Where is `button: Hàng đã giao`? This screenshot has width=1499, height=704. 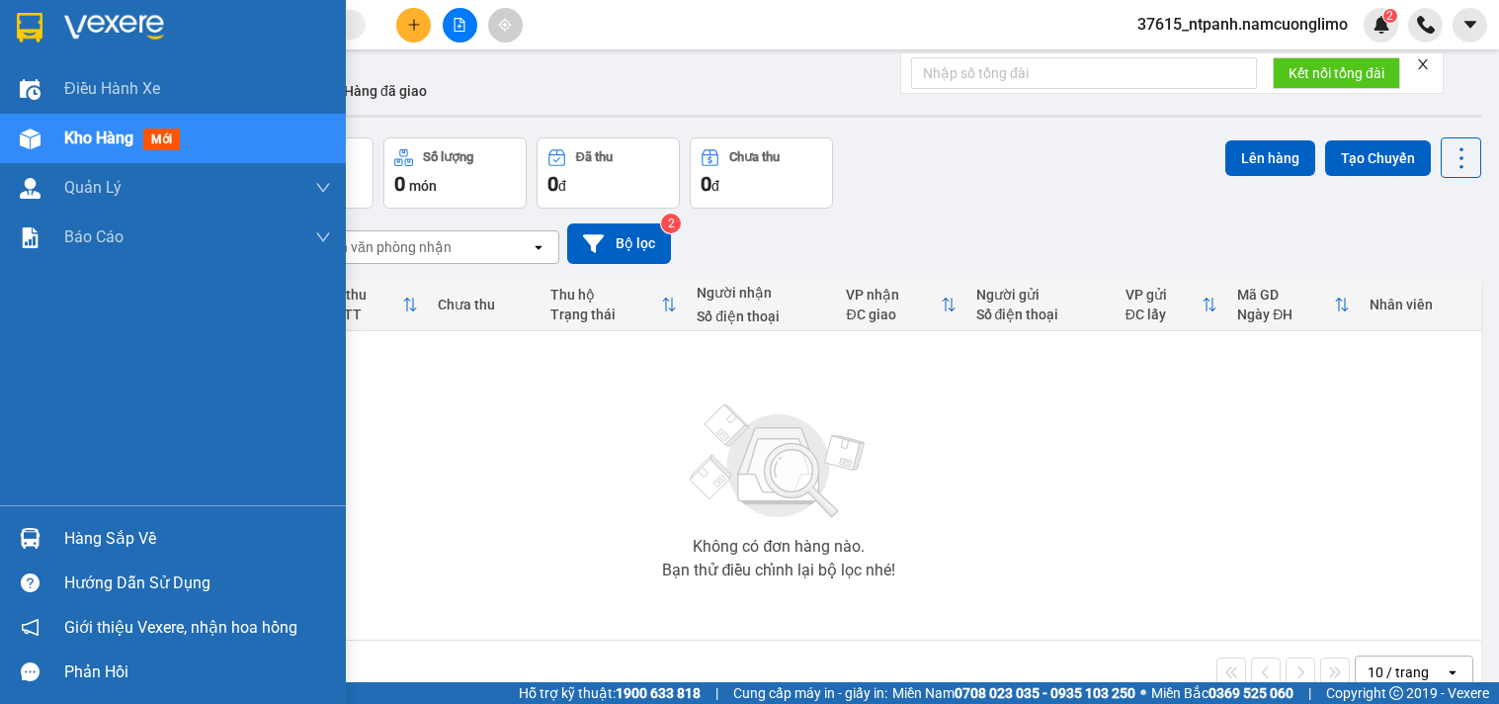 button: Hàng đã giao is located at coordinates (385, 91).